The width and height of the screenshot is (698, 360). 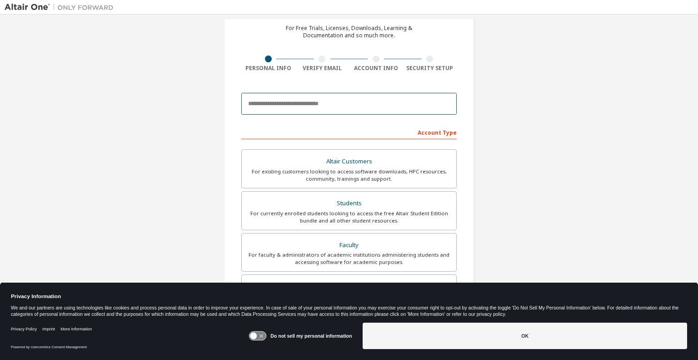 I want to click on div: Students, so click(x=349, y=203).